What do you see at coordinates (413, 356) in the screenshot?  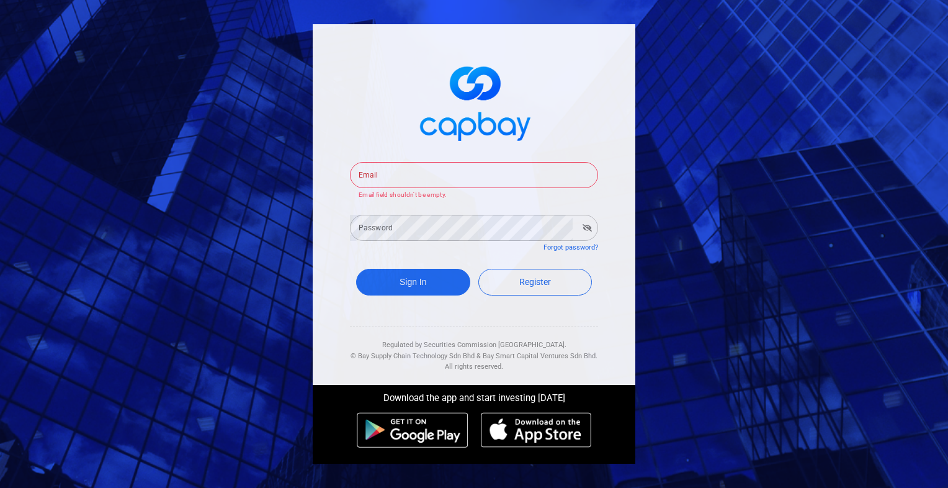 I see `span: © Bay Supply Chain Technology Sdn Bhd` at bounding box center [413, 356].